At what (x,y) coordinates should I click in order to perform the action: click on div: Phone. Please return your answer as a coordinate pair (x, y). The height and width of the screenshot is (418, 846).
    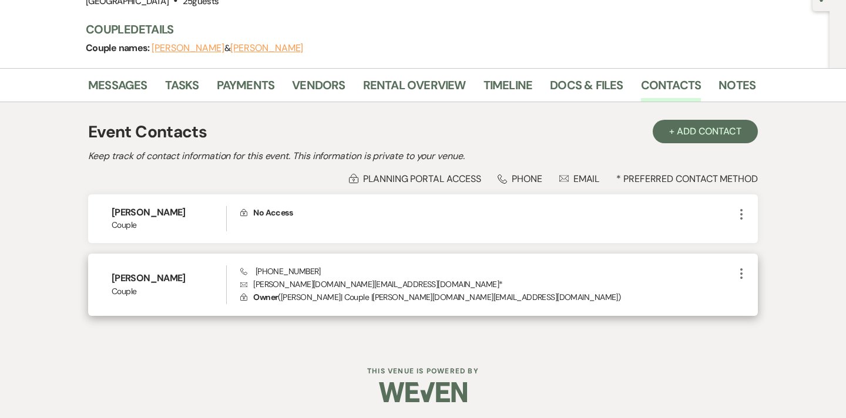
    Looking at the image, I should click on (520, 179).